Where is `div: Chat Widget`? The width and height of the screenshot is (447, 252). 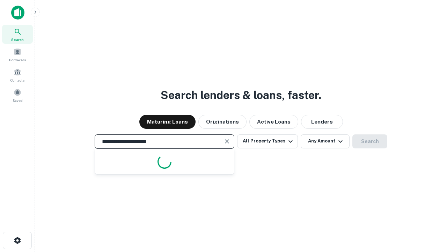 div: Chat Widget is located at coordinates (430, 213).